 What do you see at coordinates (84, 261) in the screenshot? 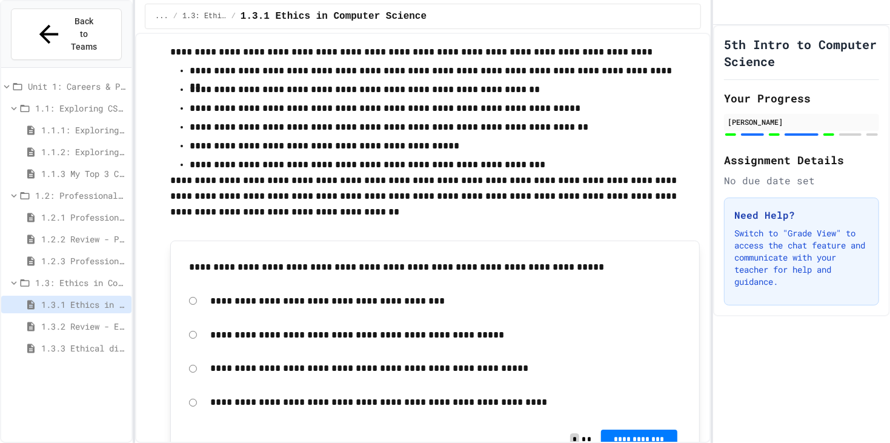
I see `span: 1.2.3 Professional Communication Challenge` at bounding box center [84, 261].